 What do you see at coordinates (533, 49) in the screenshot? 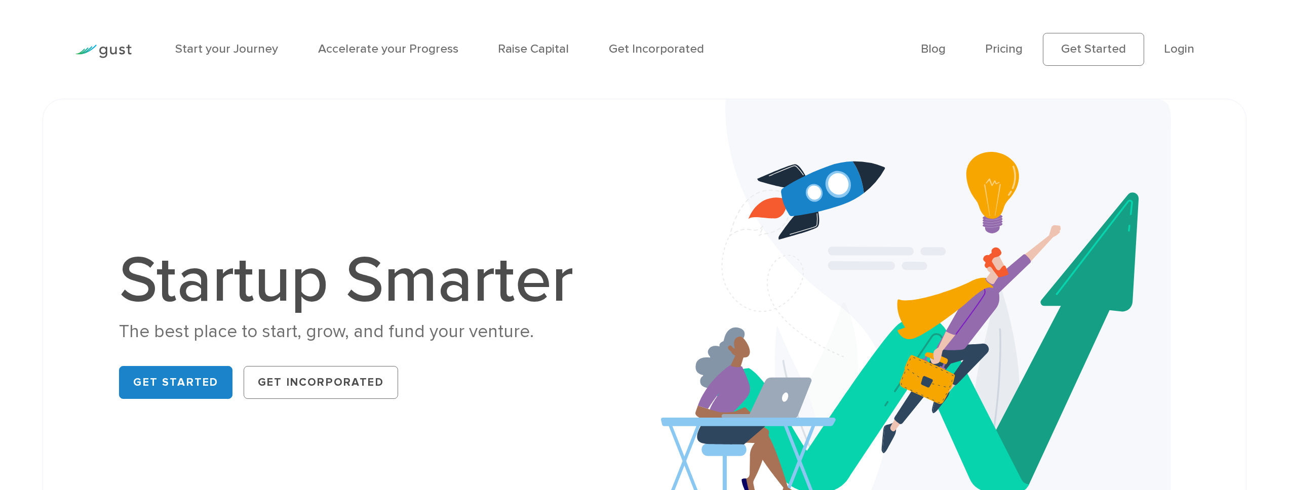
I see `a: Raise Capital` at bounding box center [533, 49].